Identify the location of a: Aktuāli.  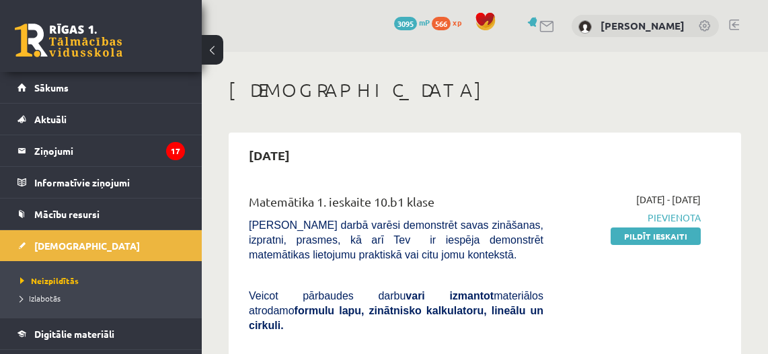
(101, 119).